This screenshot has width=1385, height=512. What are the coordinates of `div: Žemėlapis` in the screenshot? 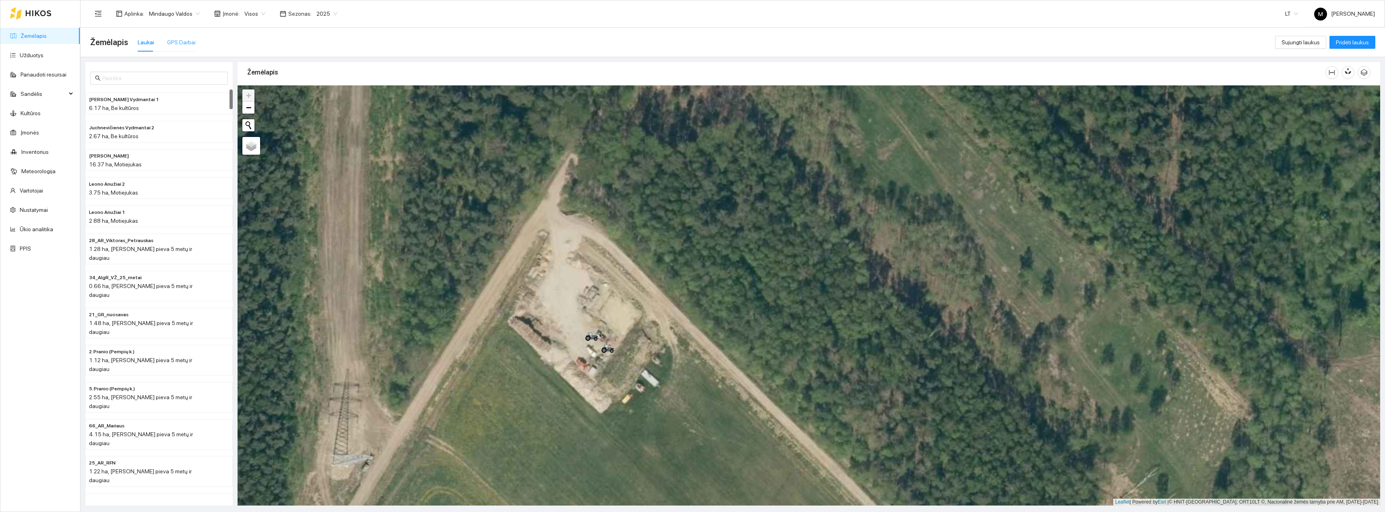 It's located at (786, 72).